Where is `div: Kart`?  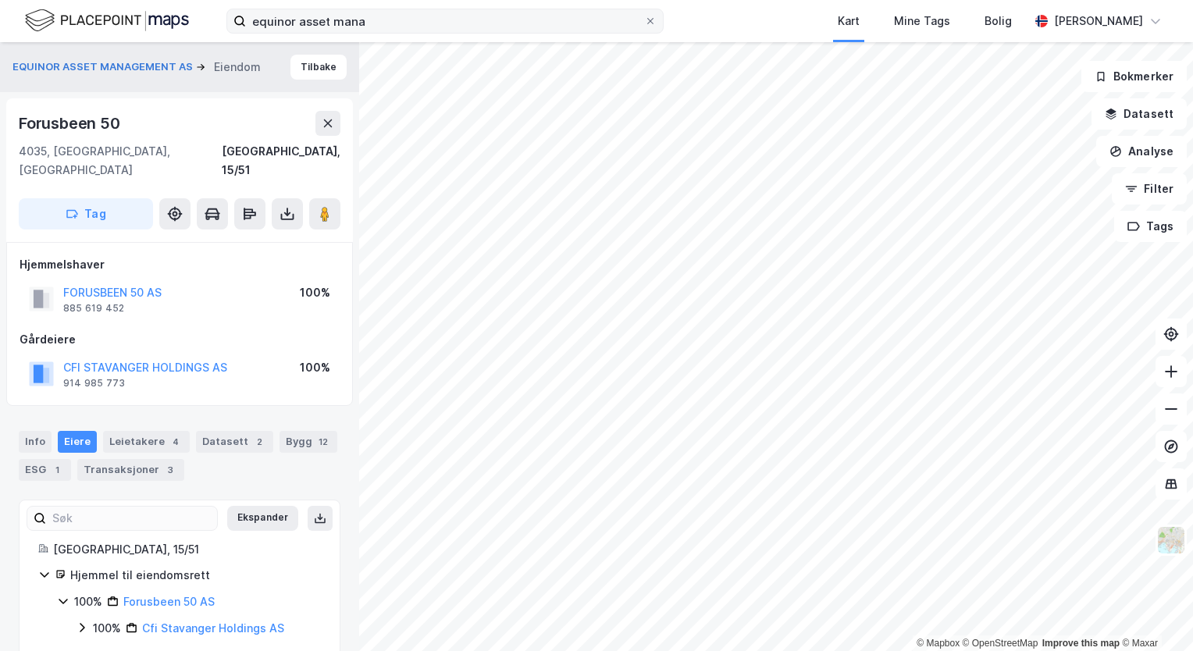
div: Kart is located at coordinates (849, 21).